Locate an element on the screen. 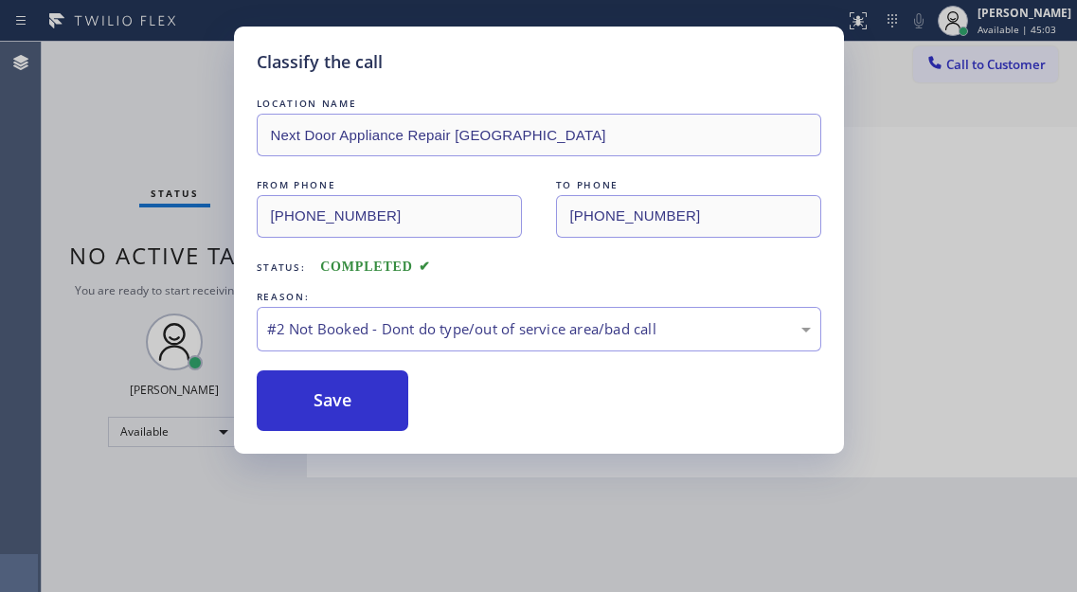 This screenshot has width=1077, height=592. input: From phone is located at coordinates (389, 216).